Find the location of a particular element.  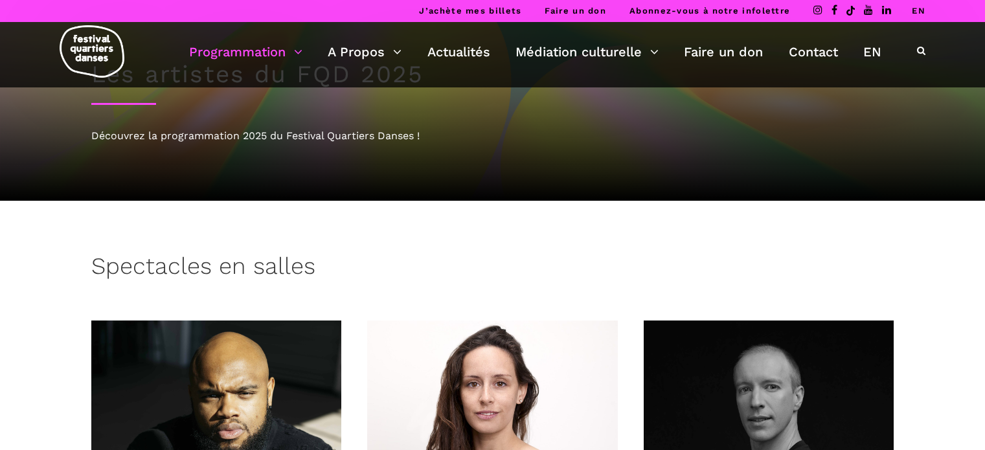

div: Découvrez la programmation 2025 du Festival Quartiers Danses ! is located at coordinates (493, 136).